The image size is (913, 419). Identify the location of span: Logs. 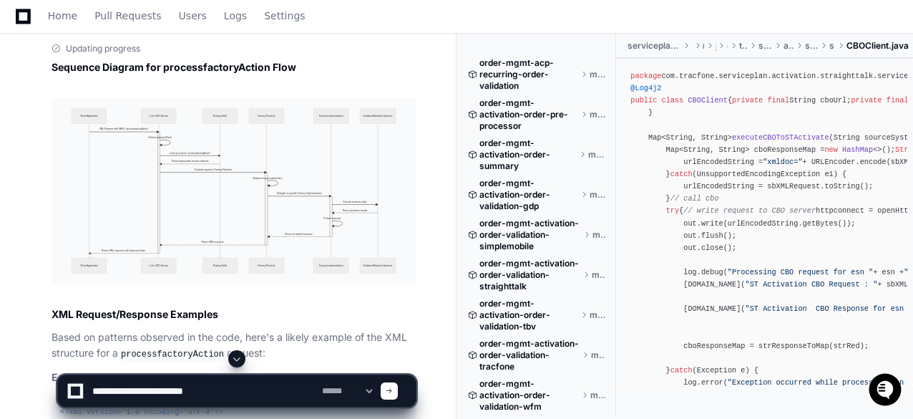
(235, 16).